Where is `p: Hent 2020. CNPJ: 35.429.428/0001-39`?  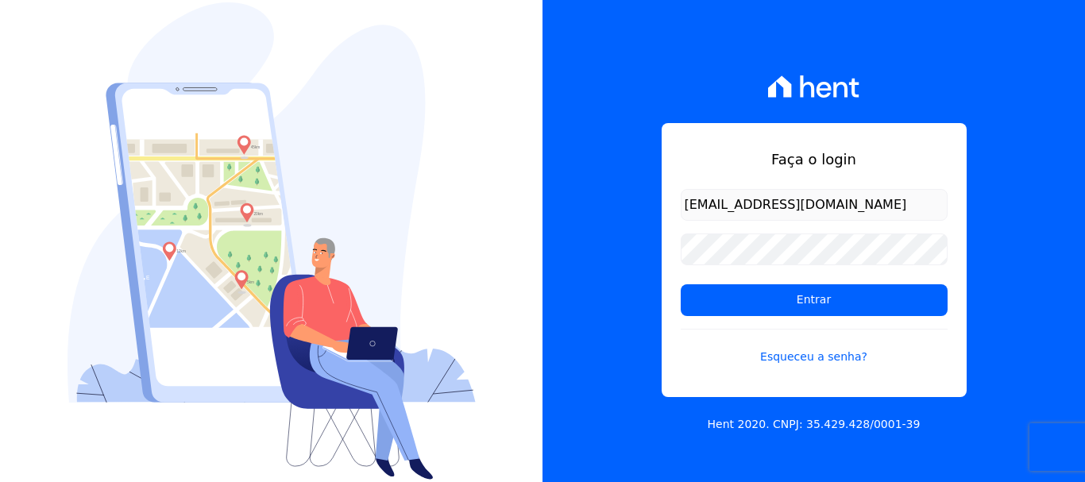 p: Hent 2020. CNPJ: 35.429.428/0001-39 is located at coordinates (814, 424).